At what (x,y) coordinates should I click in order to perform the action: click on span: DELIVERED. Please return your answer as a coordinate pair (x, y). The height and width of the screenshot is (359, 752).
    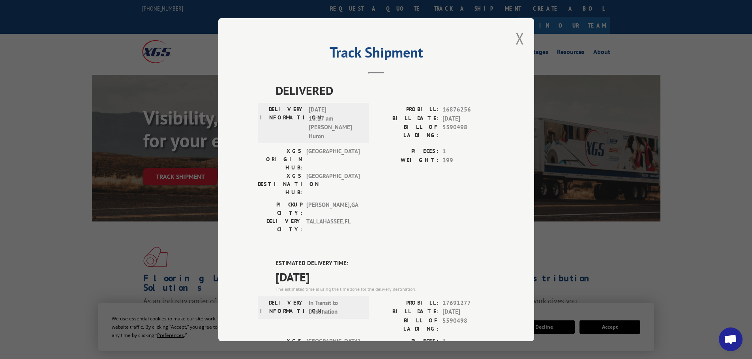
    Looking at the image, I should click on (385, 90).